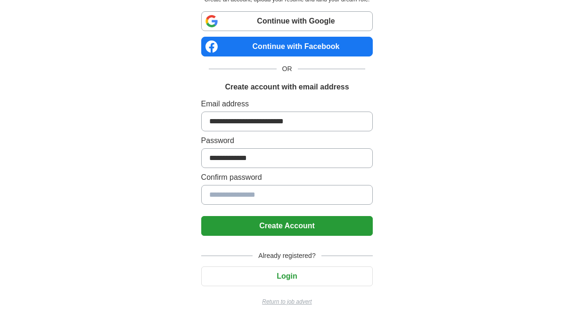  What do you see at coordinates (287, 226) in the screenshot?
I see `button: Create Account` at bounding box center [287, 226].